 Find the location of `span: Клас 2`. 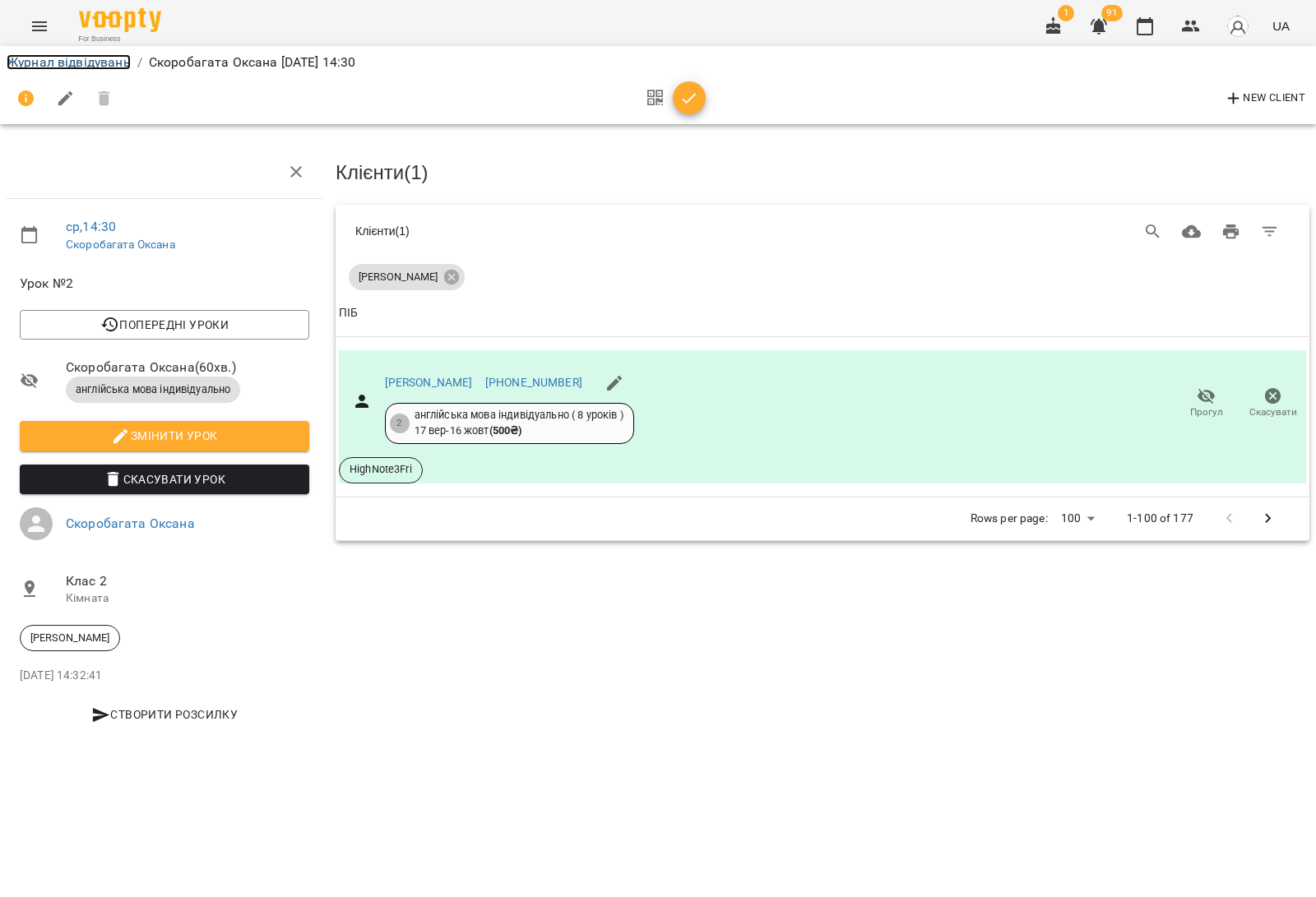

span: Клас 2 is located at coordinates (187, 582).